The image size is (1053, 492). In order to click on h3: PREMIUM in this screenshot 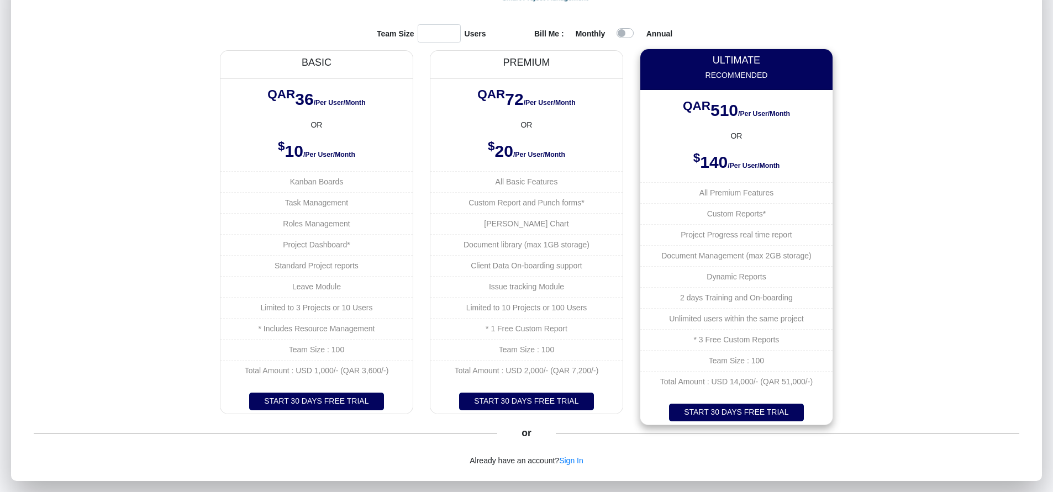, I will do `click(526, 63)`.